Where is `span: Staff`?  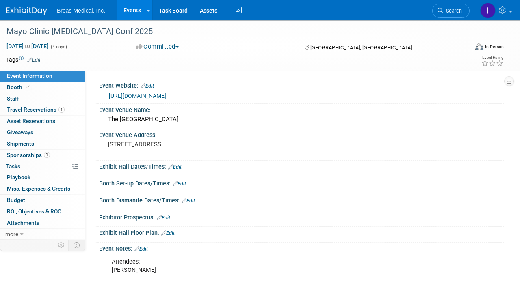 span: Staff is located at coordinates (13, 99).